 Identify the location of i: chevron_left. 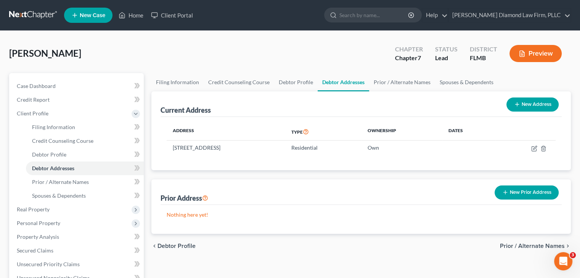
(154, 246).